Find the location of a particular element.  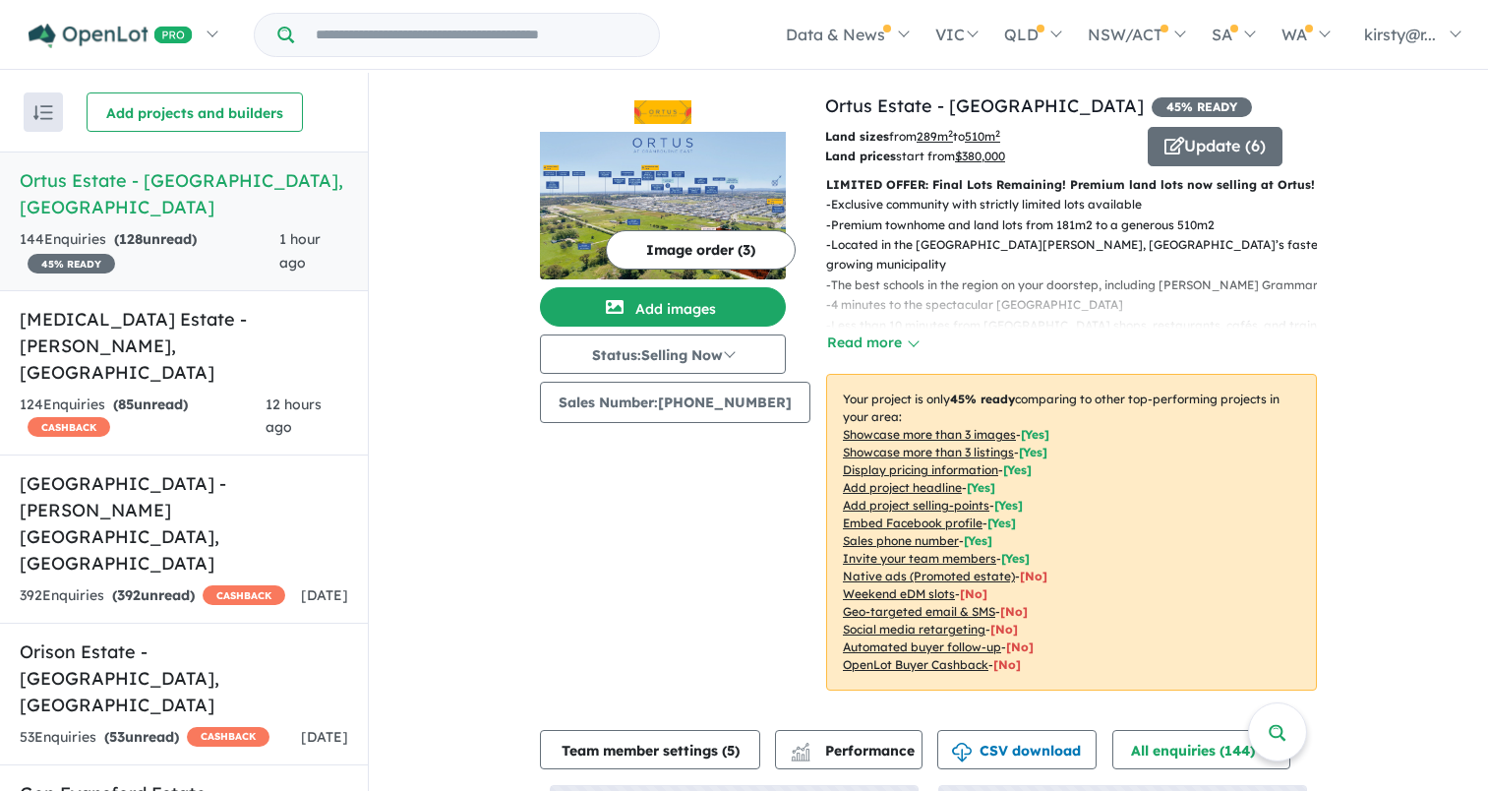

u: Social media retargeting is located at coordinates (914, 628).